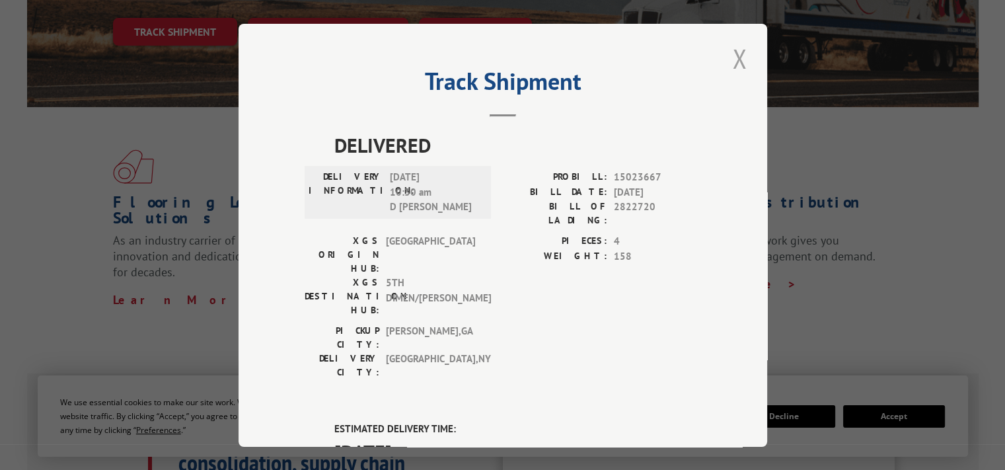  What do you see at coordinates (342, 338) in the screenshot?
I see `label: PICKUP CITY:` at bounding box center [342, 338].